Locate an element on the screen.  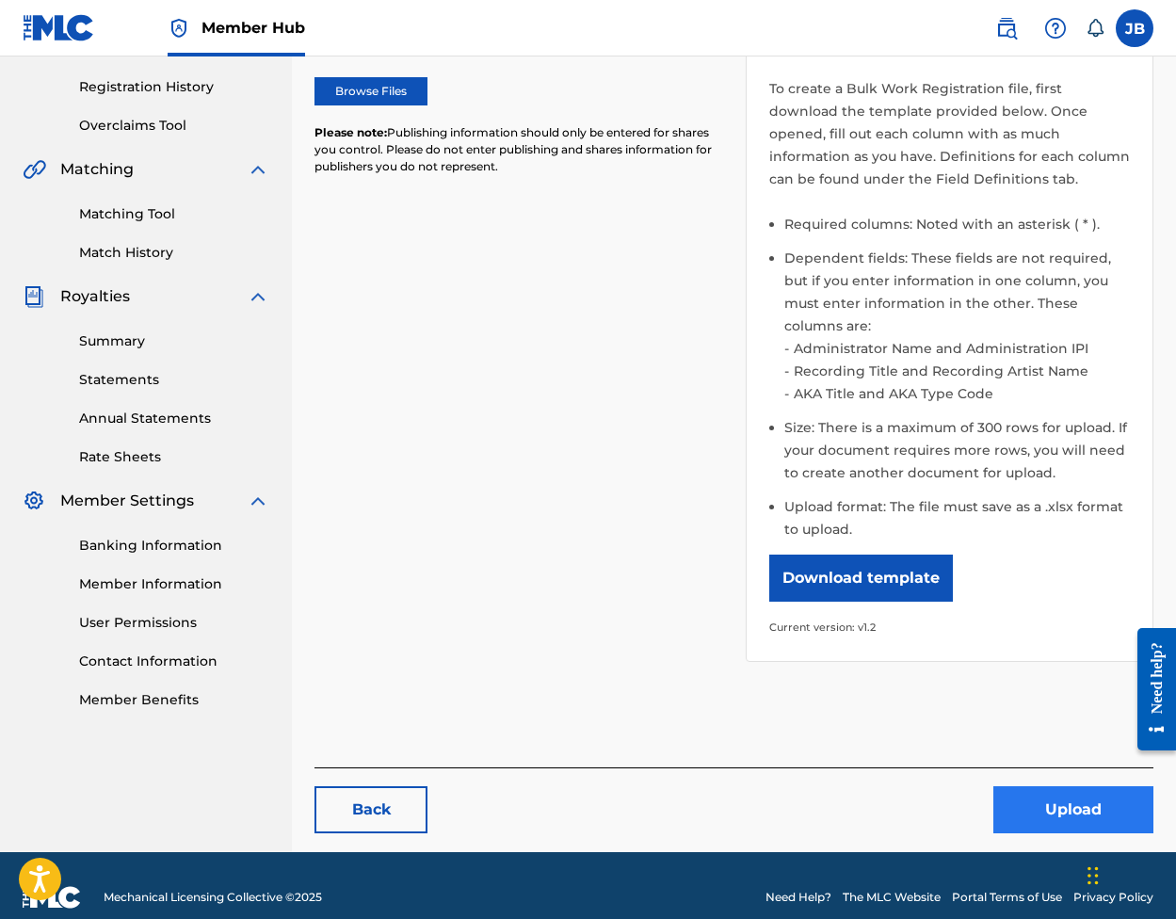
div: Chat Widget is located at coordinates (1129, 874).